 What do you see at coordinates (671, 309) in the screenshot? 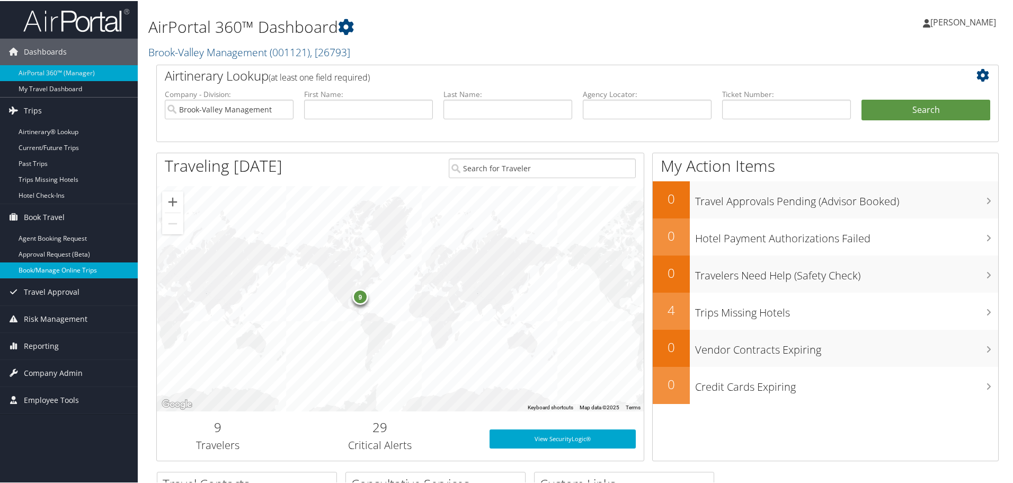
I see `h2: 4` at bounding box center [671, 309].